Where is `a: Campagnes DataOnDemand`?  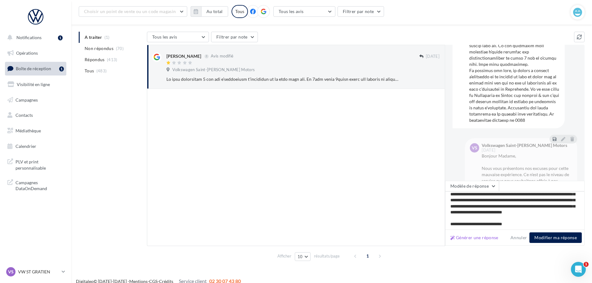 a: Campagnes DataOnDemand is located at coordinates (36, 185).